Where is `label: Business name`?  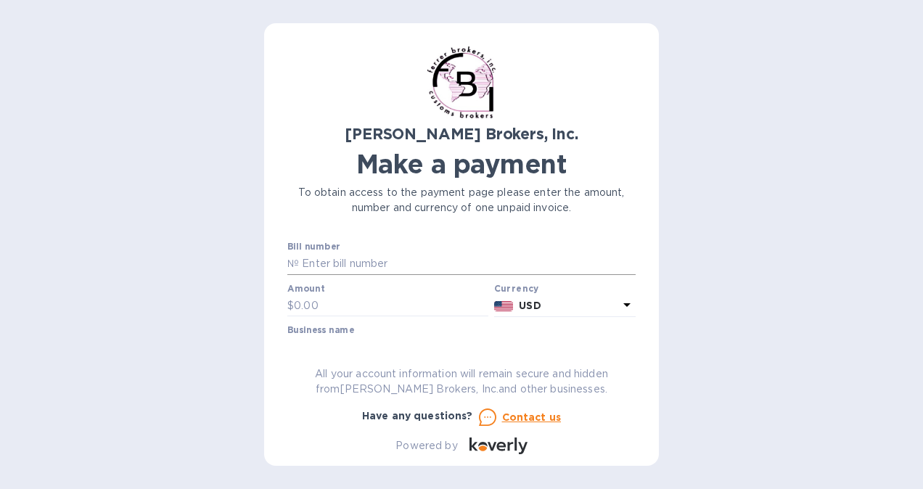 label: Business name is located at coordinates (321, 331).